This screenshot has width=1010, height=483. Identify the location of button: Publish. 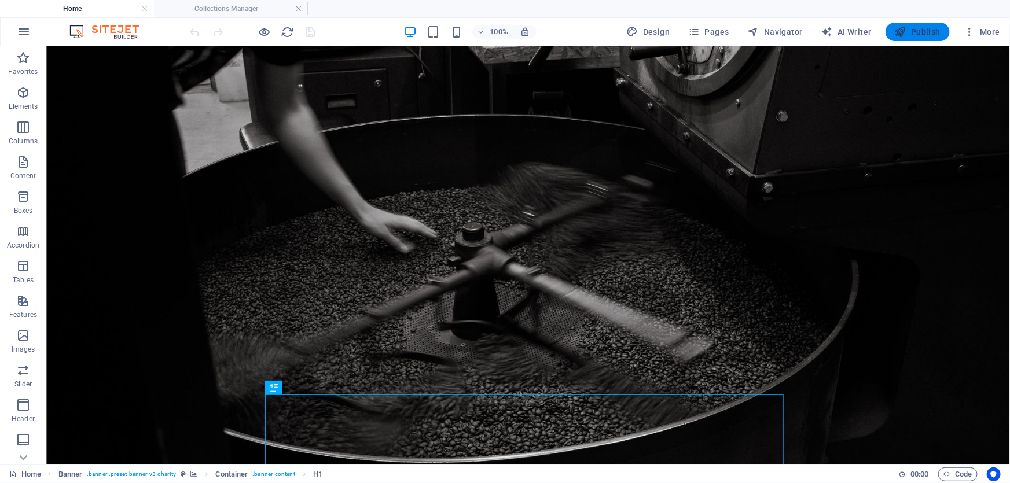
(917, 32).